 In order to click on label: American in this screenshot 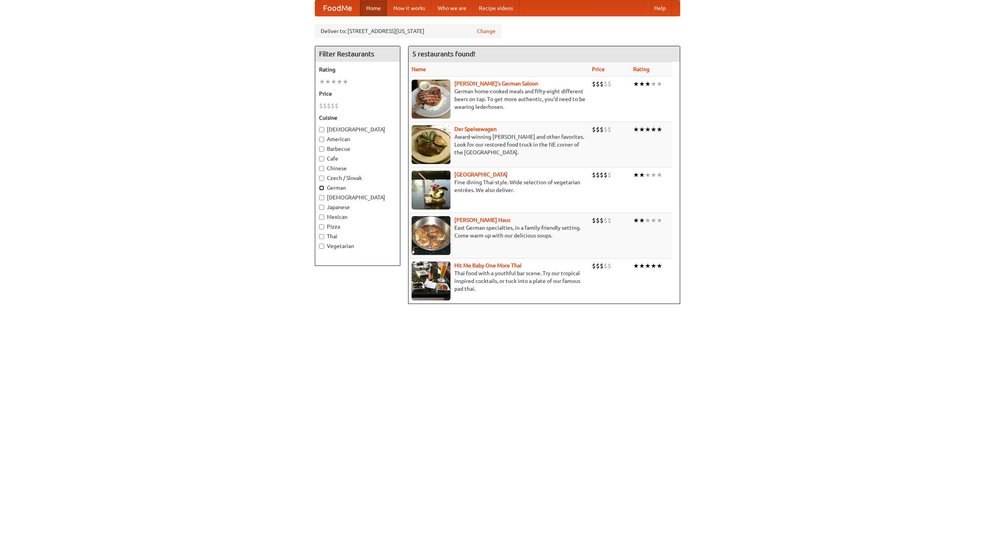, I will do `click(357, 139)`.